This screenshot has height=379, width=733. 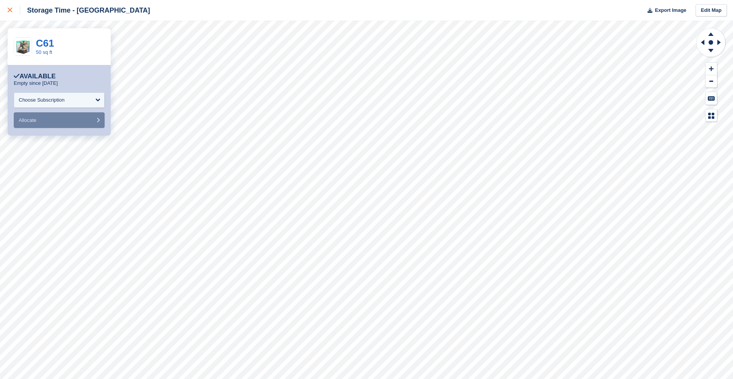 I want to click on button: Map Legend, so click(x=711, y=115).